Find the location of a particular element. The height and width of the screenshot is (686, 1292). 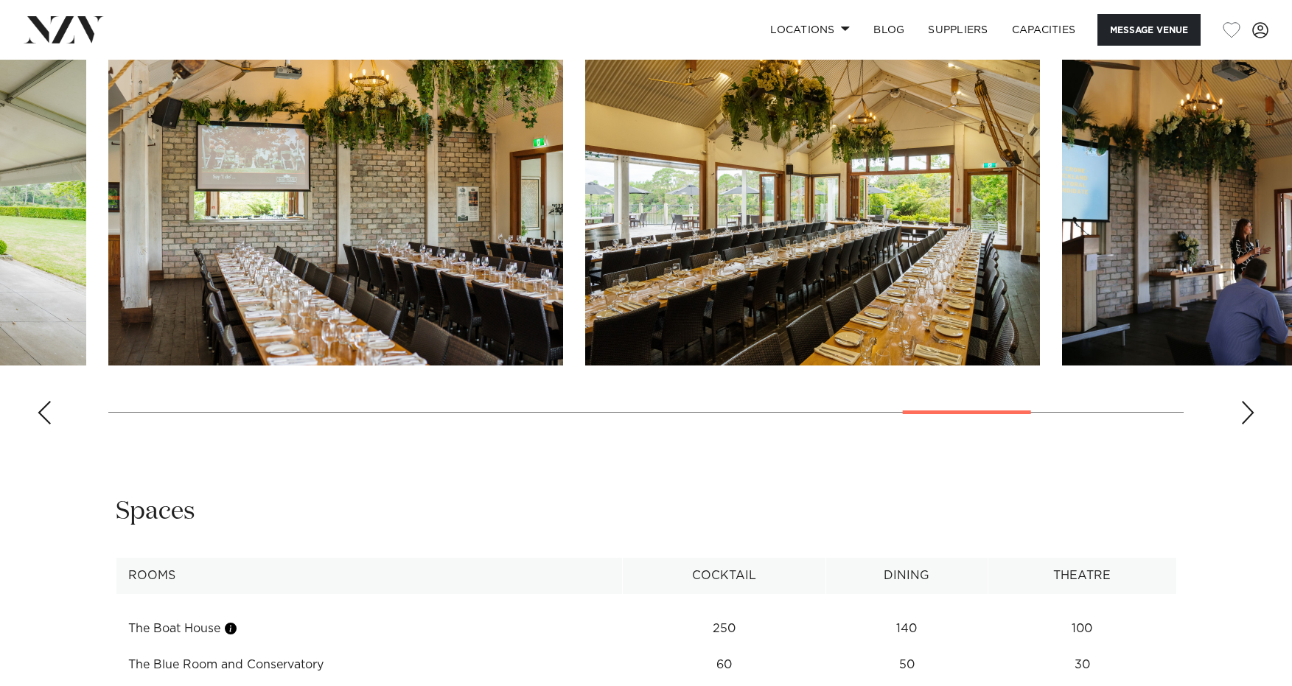

button: Message Venue is located at coordinates (1149, 29).